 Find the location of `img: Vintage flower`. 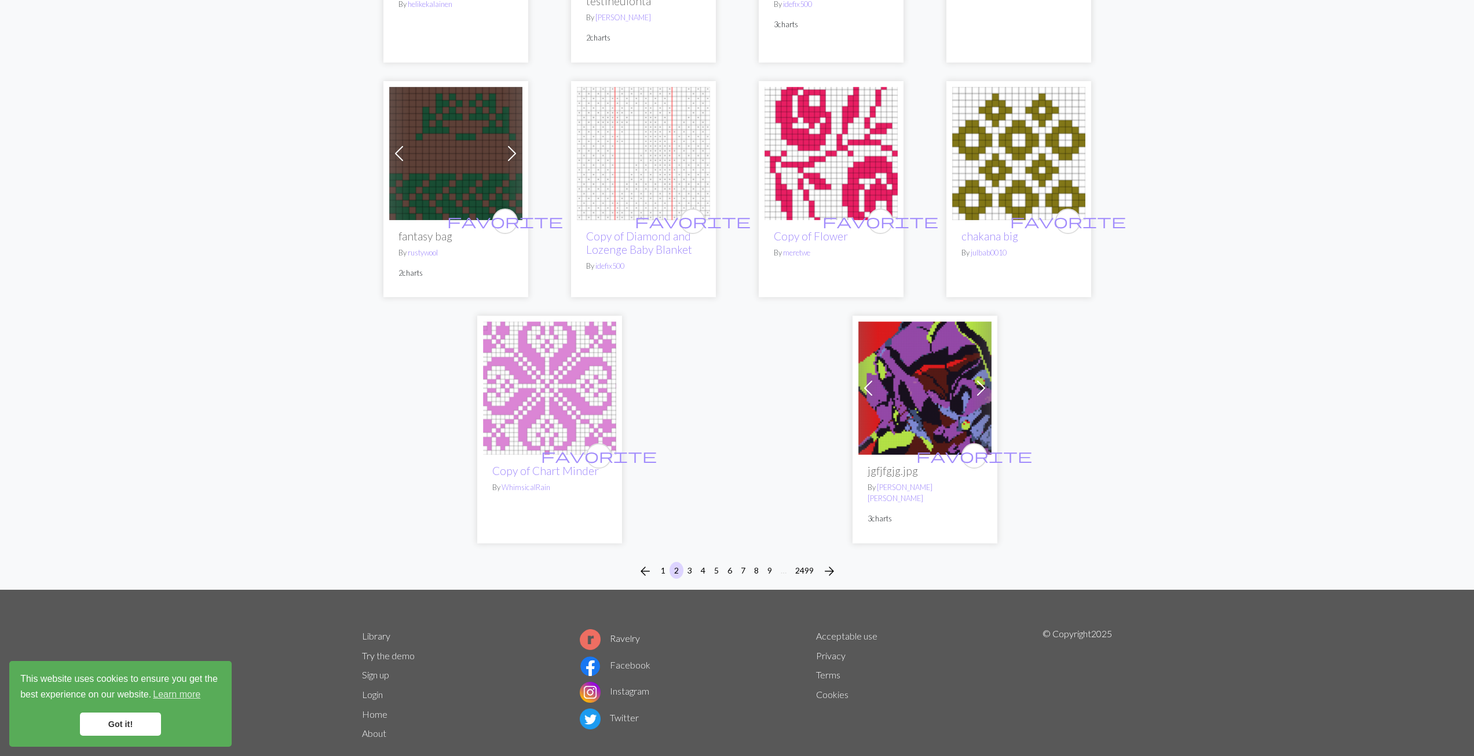

img: Vintage flower is located at coordinates (550, 388).